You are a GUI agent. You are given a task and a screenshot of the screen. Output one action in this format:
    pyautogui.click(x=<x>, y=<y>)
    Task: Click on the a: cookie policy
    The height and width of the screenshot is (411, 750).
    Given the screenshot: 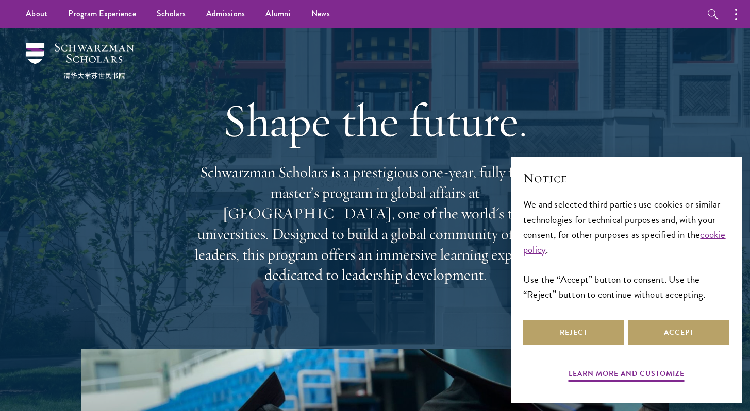 What is the action you would take?
    pyautogui.click(x=624, y=242)
    